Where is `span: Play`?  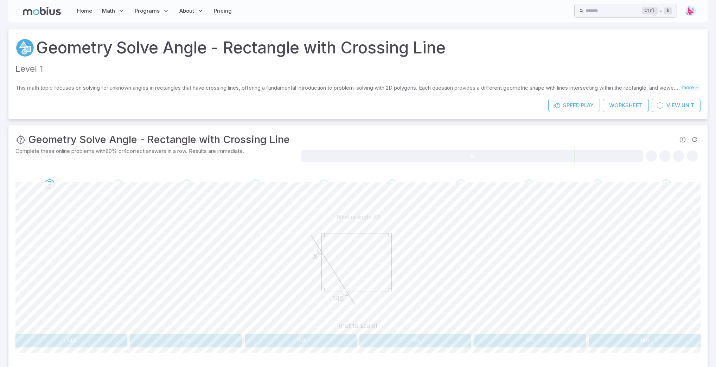
span: Play is located at coordinates (587, 105).